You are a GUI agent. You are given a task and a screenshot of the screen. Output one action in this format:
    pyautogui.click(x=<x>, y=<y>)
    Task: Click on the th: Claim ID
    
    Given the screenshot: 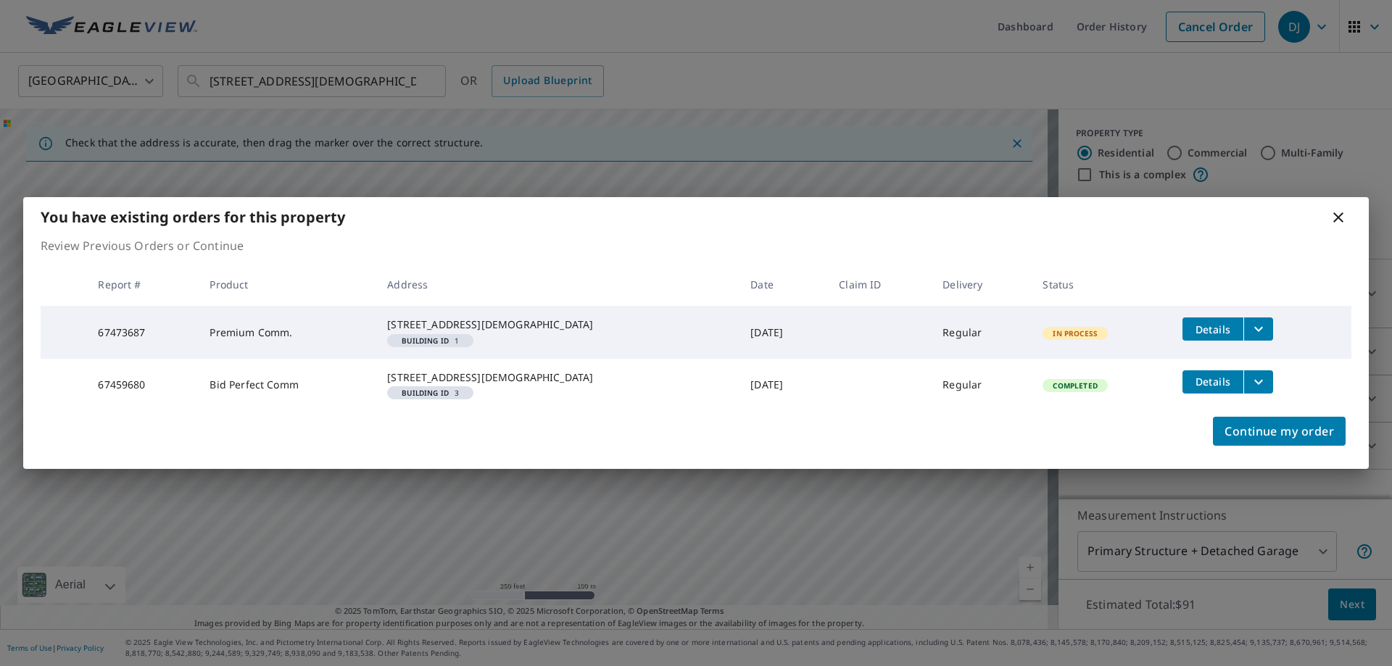 What is the action you would take?
    pyautogui.click(x=878, y=284)
    